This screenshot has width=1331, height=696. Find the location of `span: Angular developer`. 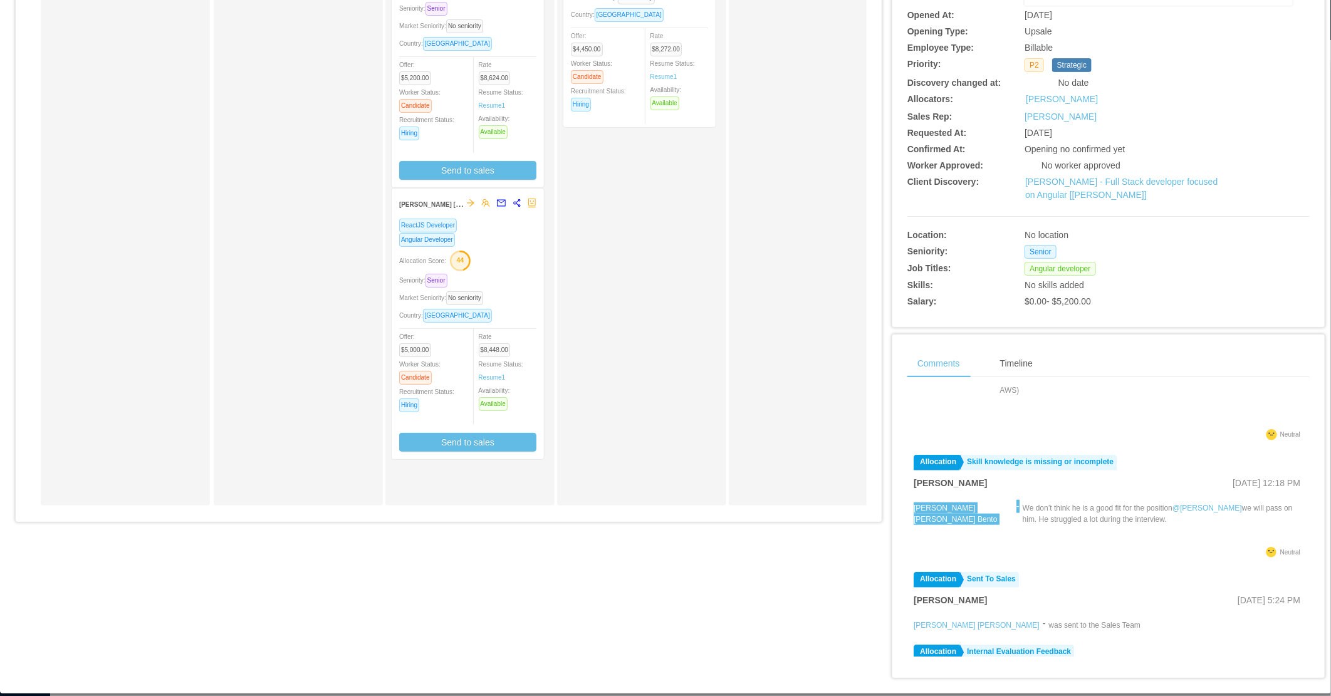

span: Angular developer is located at coordinates (1059, 269).